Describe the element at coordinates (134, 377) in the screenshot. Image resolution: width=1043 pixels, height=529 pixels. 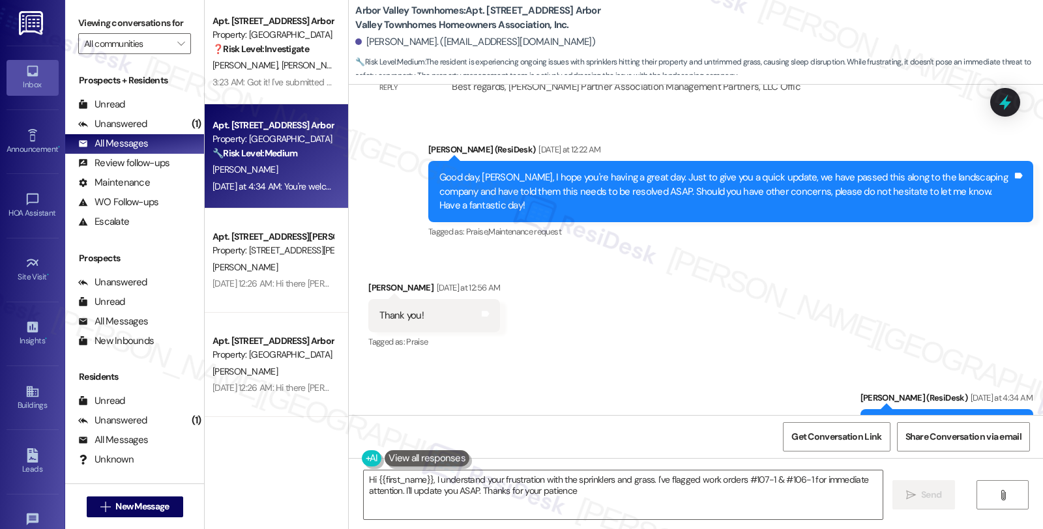
I see `div: Residents` at that location.